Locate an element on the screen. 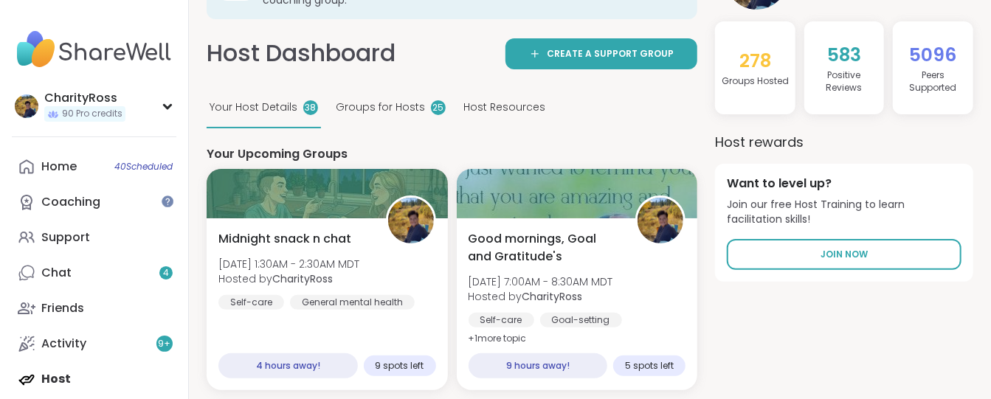 The height and width of the screenshot is (399, 991). a: Create a support group is located at coordinates (601, 54).